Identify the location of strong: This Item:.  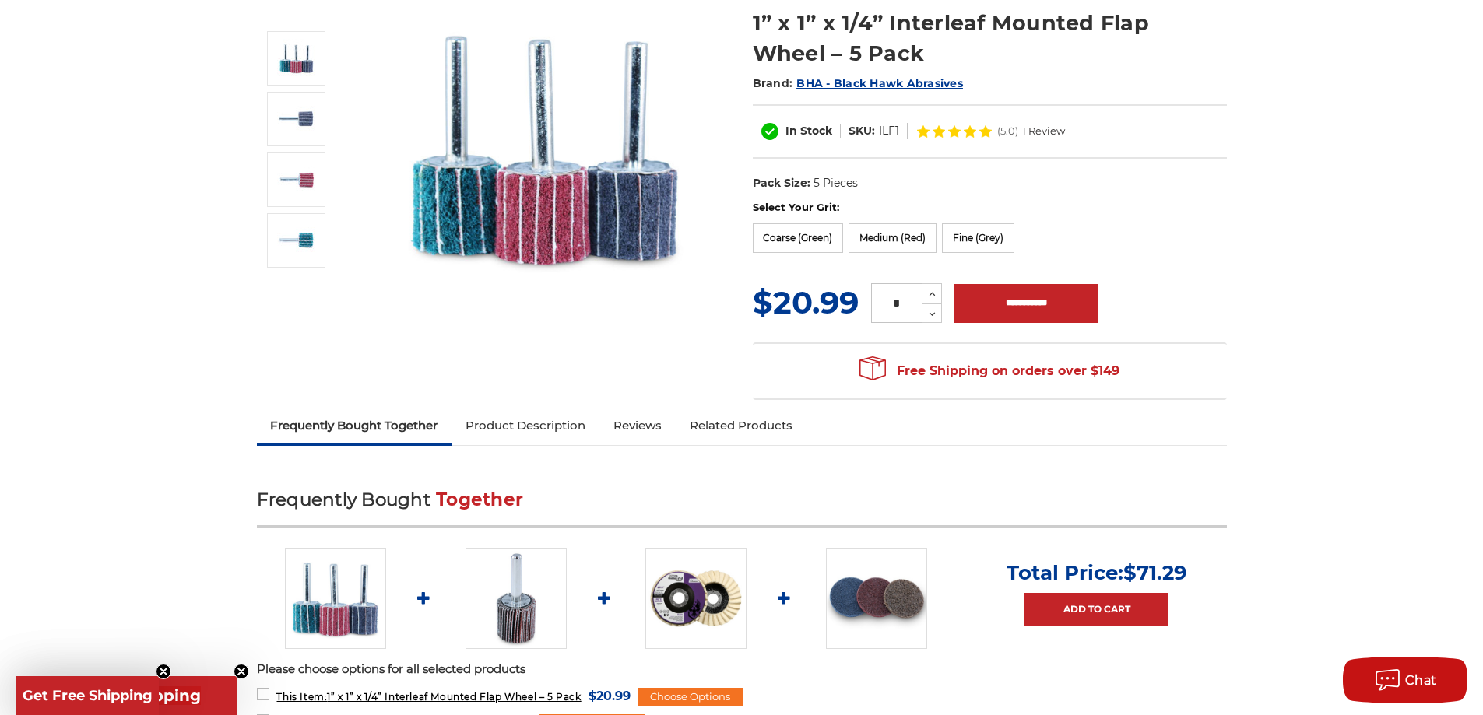
(301, 697).